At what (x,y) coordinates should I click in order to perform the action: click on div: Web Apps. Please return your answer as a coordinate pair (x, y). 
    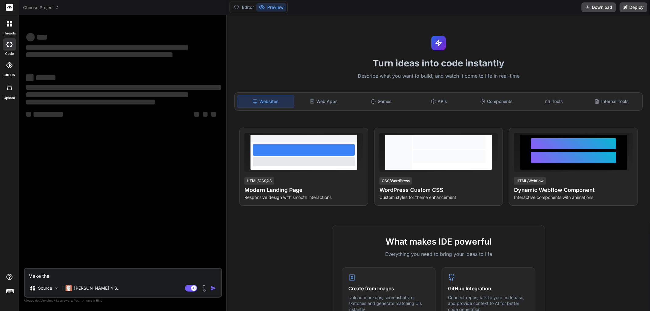
    Looking at the image, I should click on (323, 101).